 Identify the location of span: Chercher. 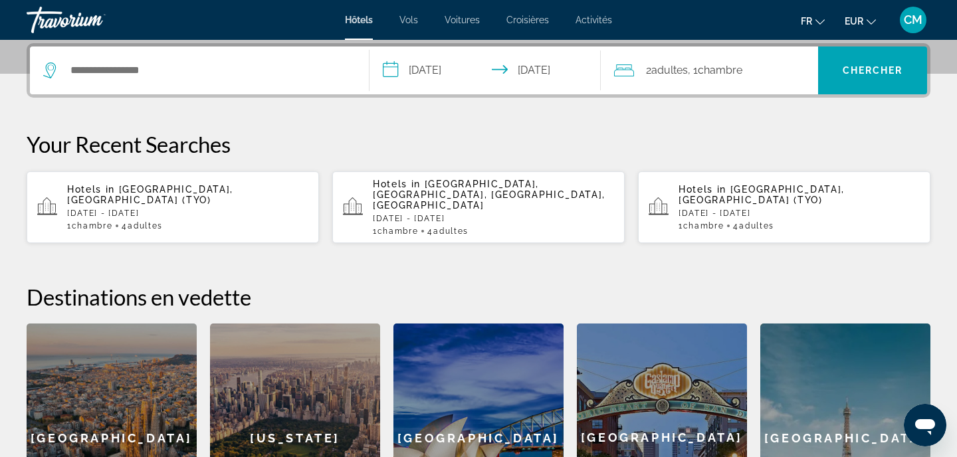
(872, 70).